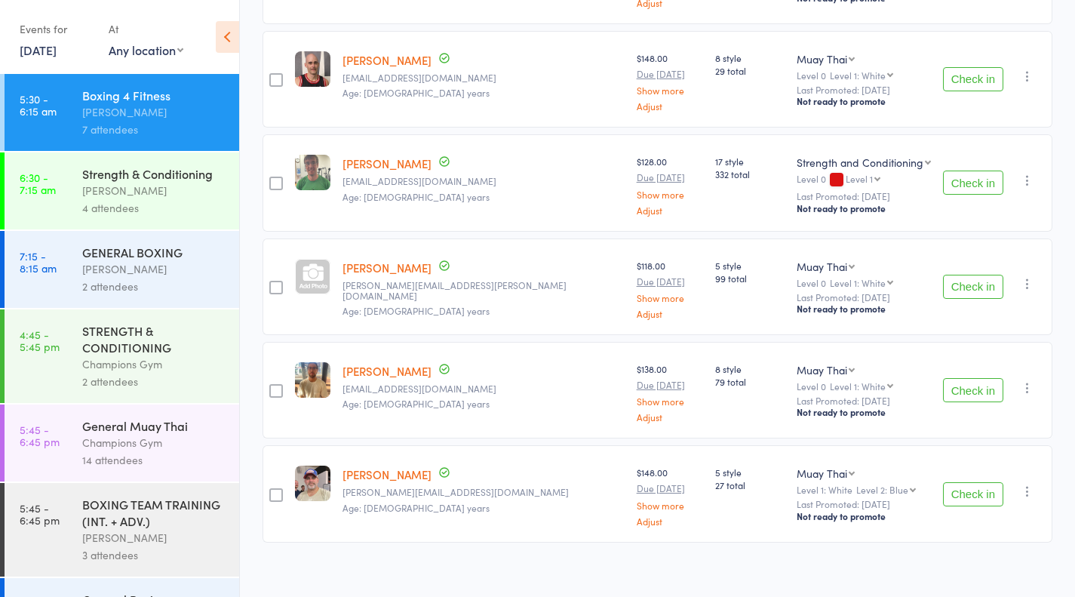  Describe the element at coordinates (750, 57) in the screenshot. I see `span: 8 style` at that location.